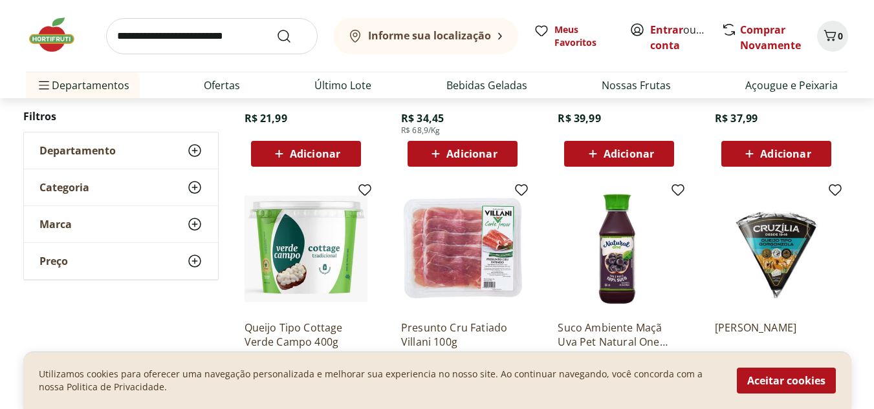 Image resolution: width=874 pixels, height=409 pixels. What do you see at coordinates (64, 188) in the screenshot?
I see `span: Categoria` at bounding box center [64, 188].